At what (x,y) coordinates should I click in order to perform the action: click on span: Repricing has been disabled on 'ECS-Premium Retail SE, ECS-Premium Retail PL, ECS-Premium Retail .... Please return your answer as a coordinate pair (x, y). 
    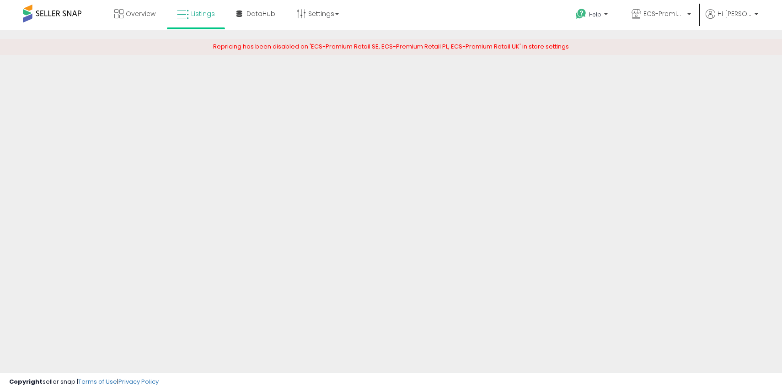
    Looking at the image, I should click on (391, 46).